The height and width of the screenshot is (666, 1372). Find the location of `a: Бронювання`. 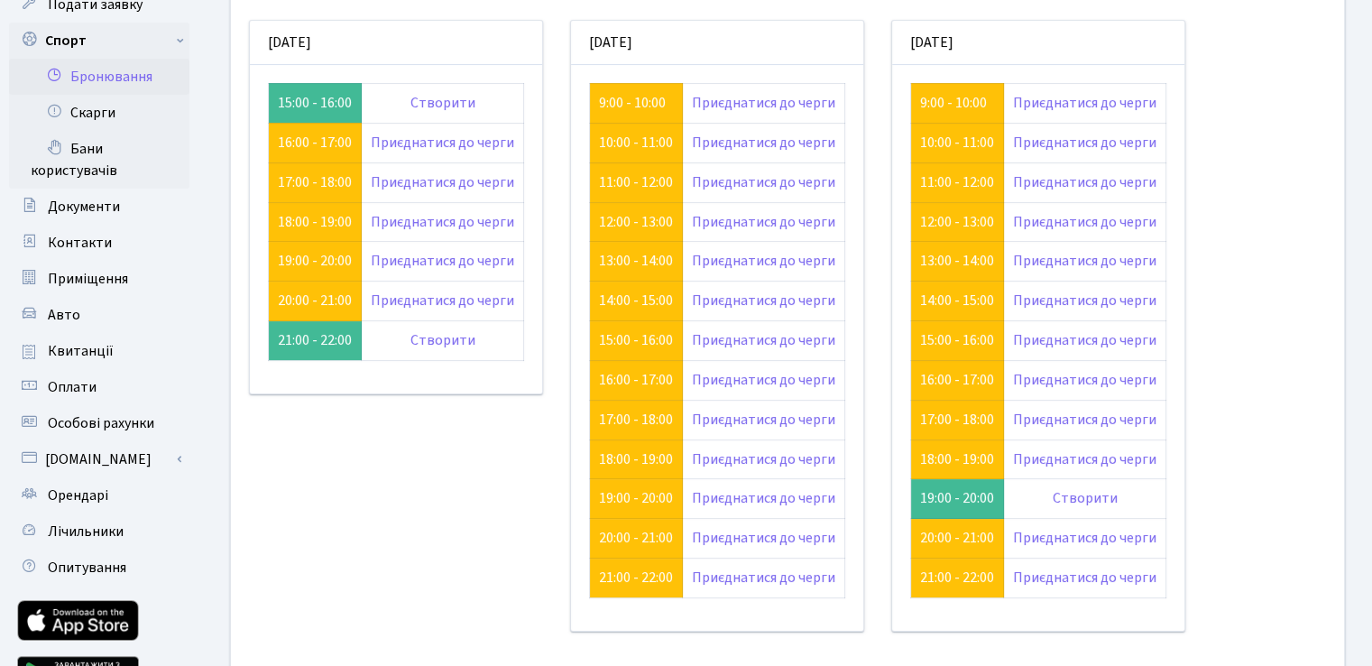

a: Бронювання is located at coordinates (99, 77).